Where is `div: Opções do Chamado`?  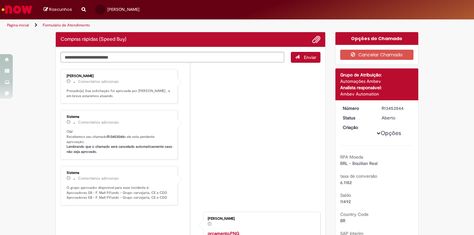
div: Opções do Chamado is located at coordinates (377, 39).